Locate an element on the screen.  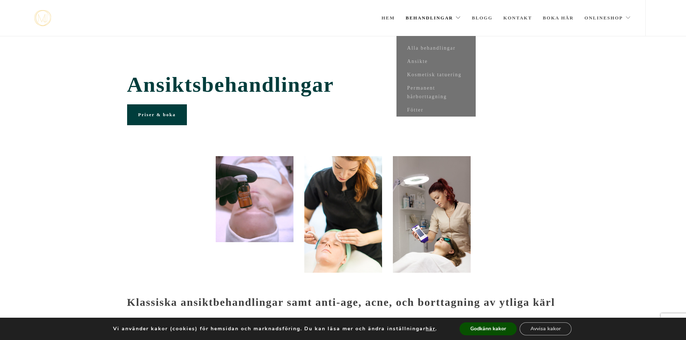
button: Godkänn kakor is located at coordinates (488, 329).